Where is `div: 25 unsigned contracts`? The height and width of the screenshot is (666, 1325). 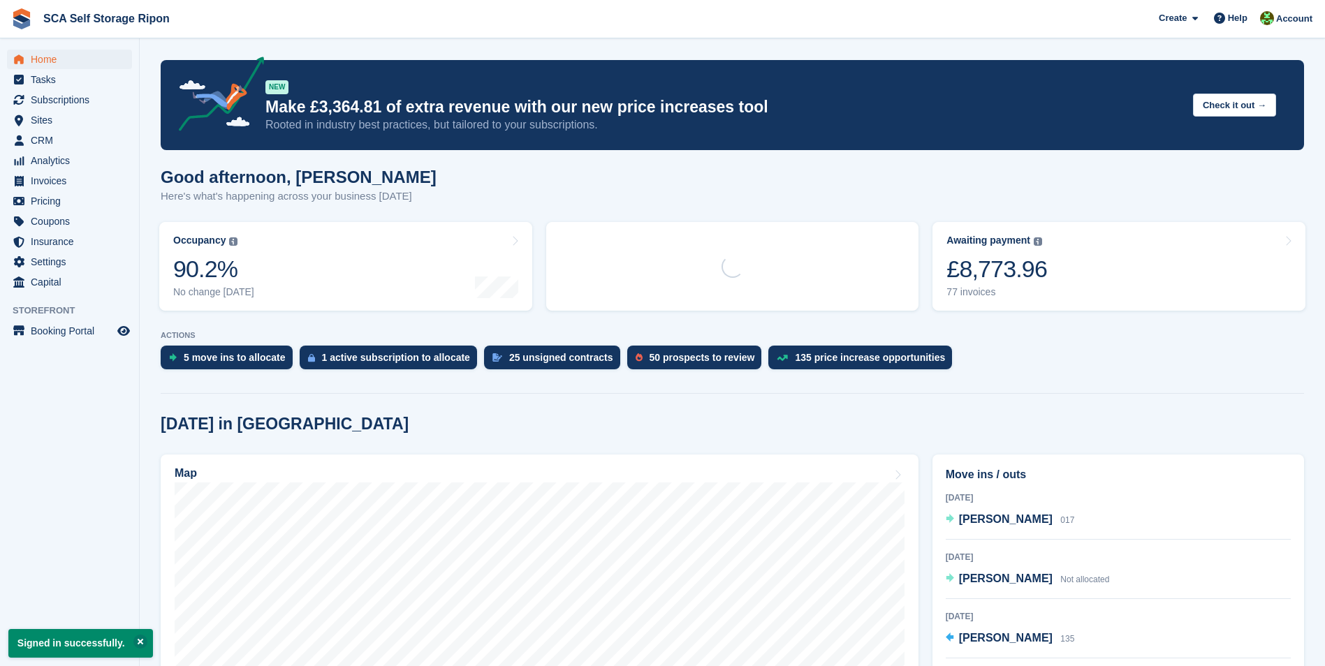 div: 25 unsigned contracts is located at coordinates (561, 358).